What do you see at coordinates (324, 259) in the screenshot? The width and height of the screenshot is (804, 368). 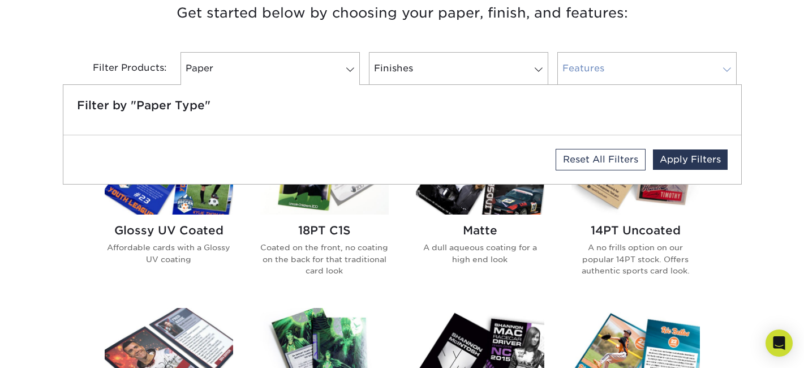 I see `p: Coated on the front, no coating on the back for that traditional card look` at bounding box center [324, 259].